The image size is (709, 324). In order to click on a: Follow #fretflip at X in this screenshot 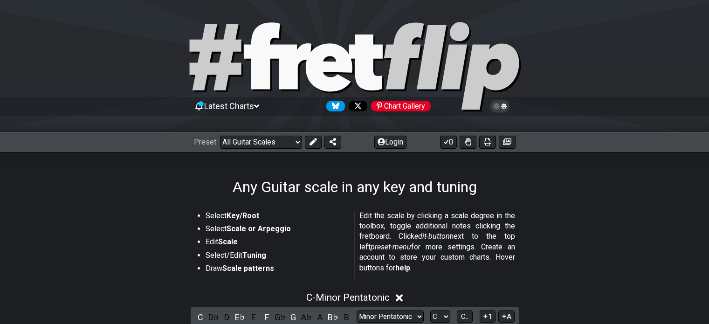, I will do `click(356, 106)`.